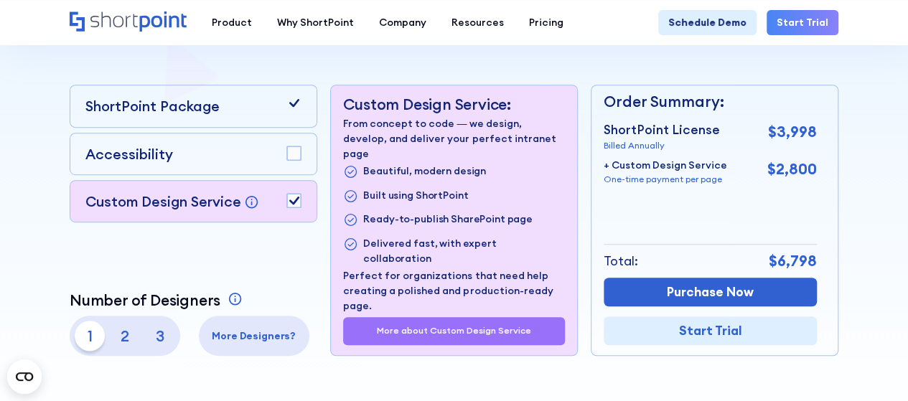 Image resolution: width=908 pixels, height=401 pixels. What do you see at coordinates (710, 102) in the screenshot?
I see `p: Order Summary:` at bounding box center [710, 102].